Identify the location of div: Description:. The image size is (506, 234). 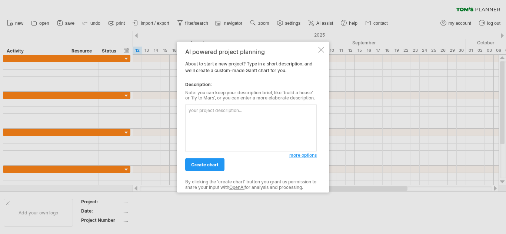
(251, 84).